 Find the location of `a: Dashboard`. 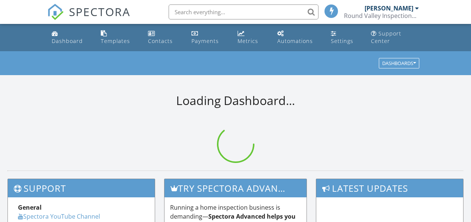

a: Dashboard is located at coordinates (70, 37).